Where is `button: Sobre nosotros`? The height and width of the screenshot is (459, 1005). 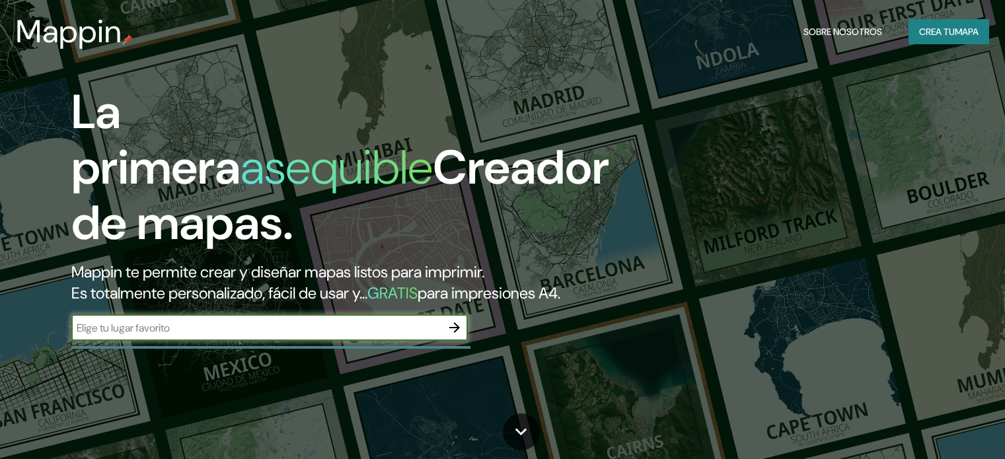 button: Sobre nosotros is located at coordinates (842, 32).